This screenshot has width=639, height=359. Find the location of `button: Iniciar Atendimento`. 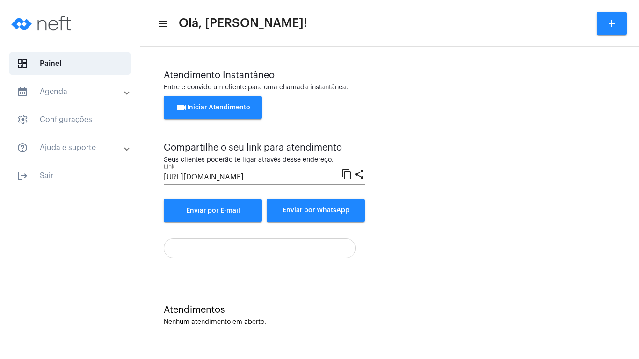

button: Iniciar Atendimento is located at coordinates (213, 108).